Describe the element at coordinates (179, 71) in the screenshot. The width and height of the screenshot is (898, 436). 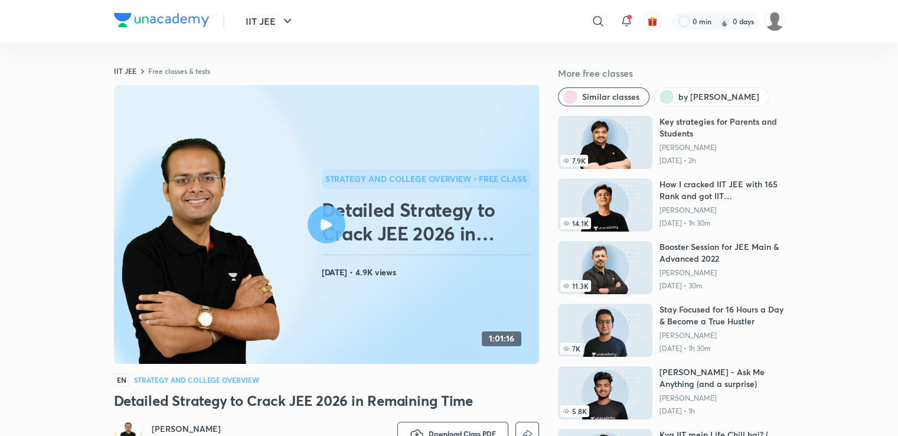
I see `a: Free classes & tests` at that location.